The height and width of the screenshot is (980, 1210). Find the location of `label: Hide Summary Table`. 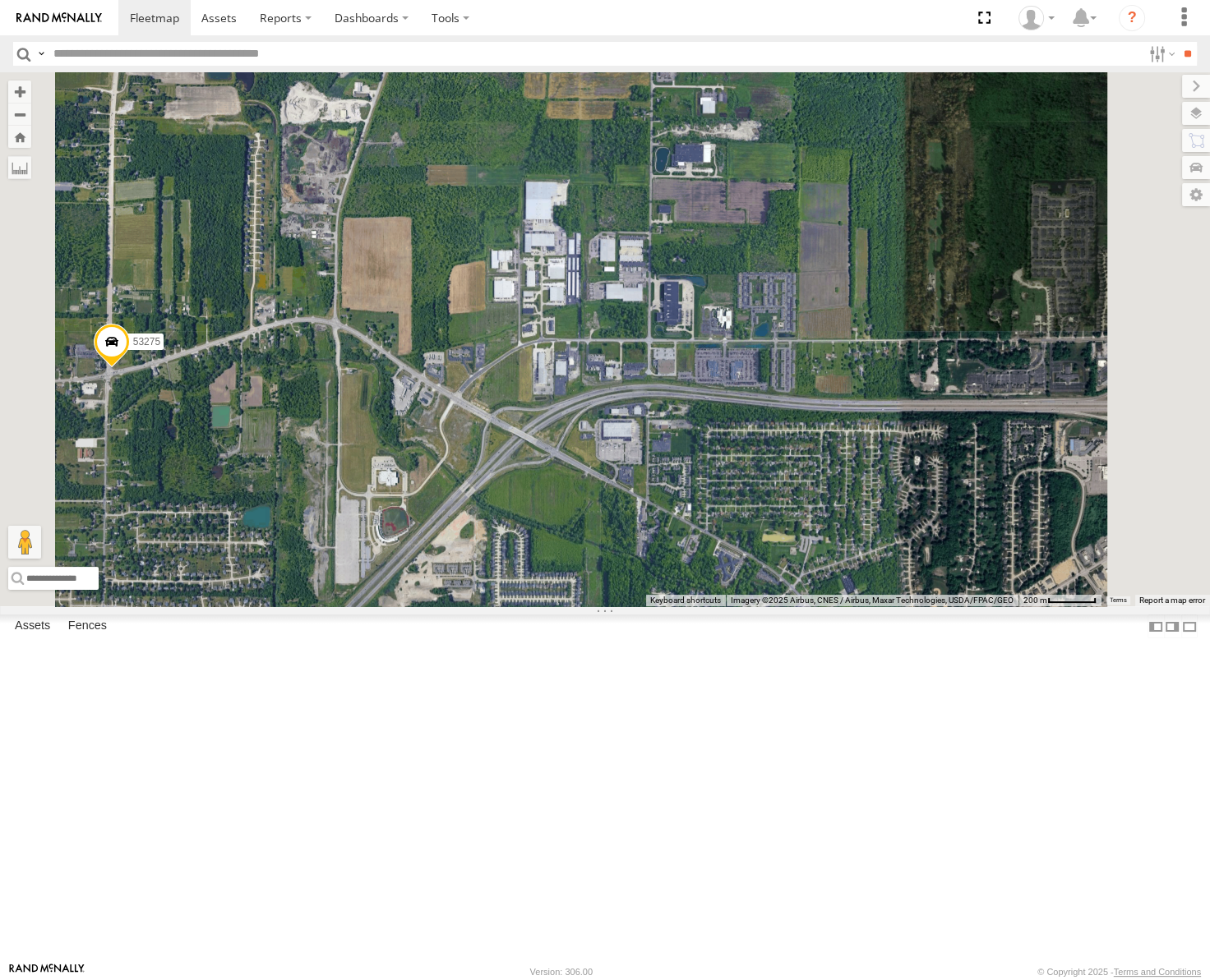

label: Hide Summary Table is located at coordinates (1190, 626).